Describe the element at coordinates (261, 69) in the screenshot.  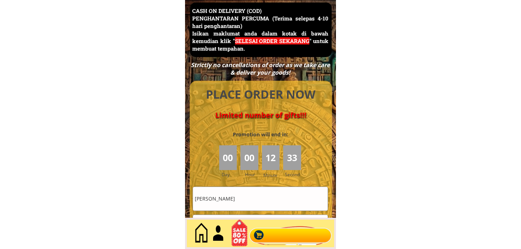
I see `div: Strictly no cancellations of order as we take care & deliver your goods!` at that location.